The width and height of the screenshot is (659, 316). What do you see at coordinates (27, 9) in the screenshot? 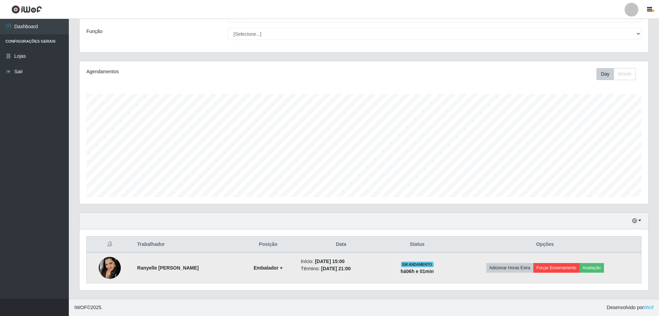
I see `img: CoreUI Logo` at bounding box center [27, 9].